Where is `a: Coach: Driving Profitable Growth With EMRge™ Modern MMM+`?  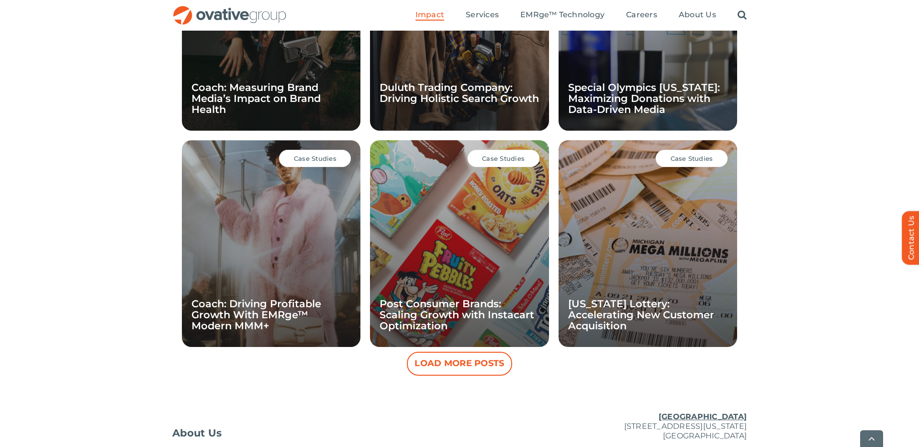 a: Coach: Driving Profitable Growth With EMRge™ Modern MMM+ is located at coordinates (256, 314).